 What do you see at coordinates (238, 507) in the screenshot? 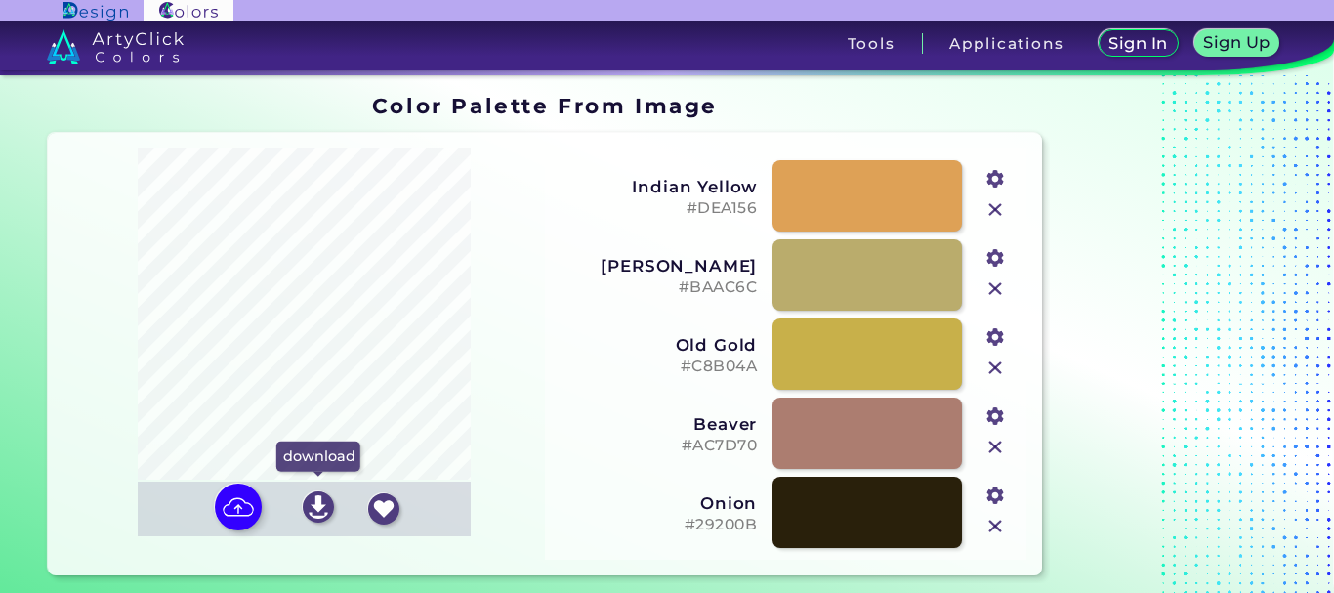
I see `img: icon picture` at bounding box center [238, 507].